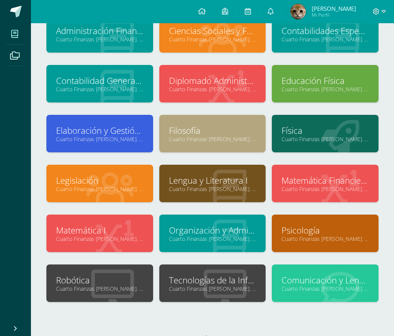  Describe the element at coordinates (325, 280) in the screenshot. I see `a: Comunicación y Lenguaje L3 Idioma Inglés` at that location.